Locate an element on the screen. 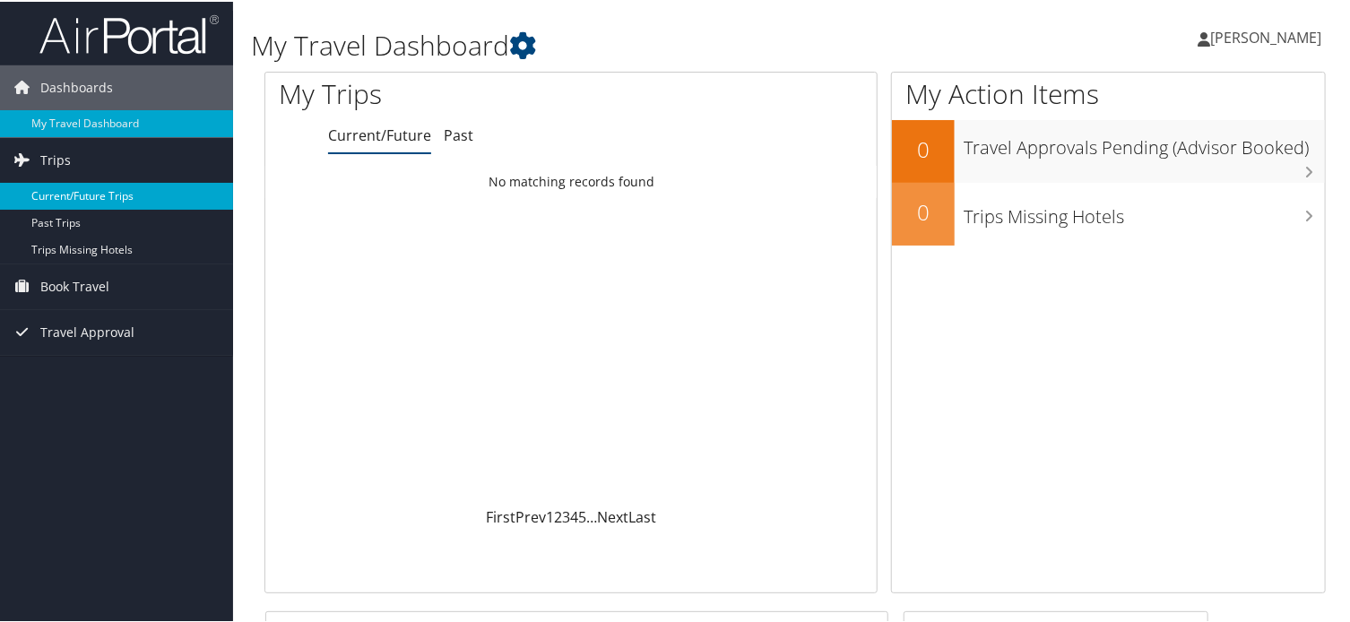 This screenshot has height=622, width=1350. h3: Trips Missing Hotels is located at coordinates (1143, 211).